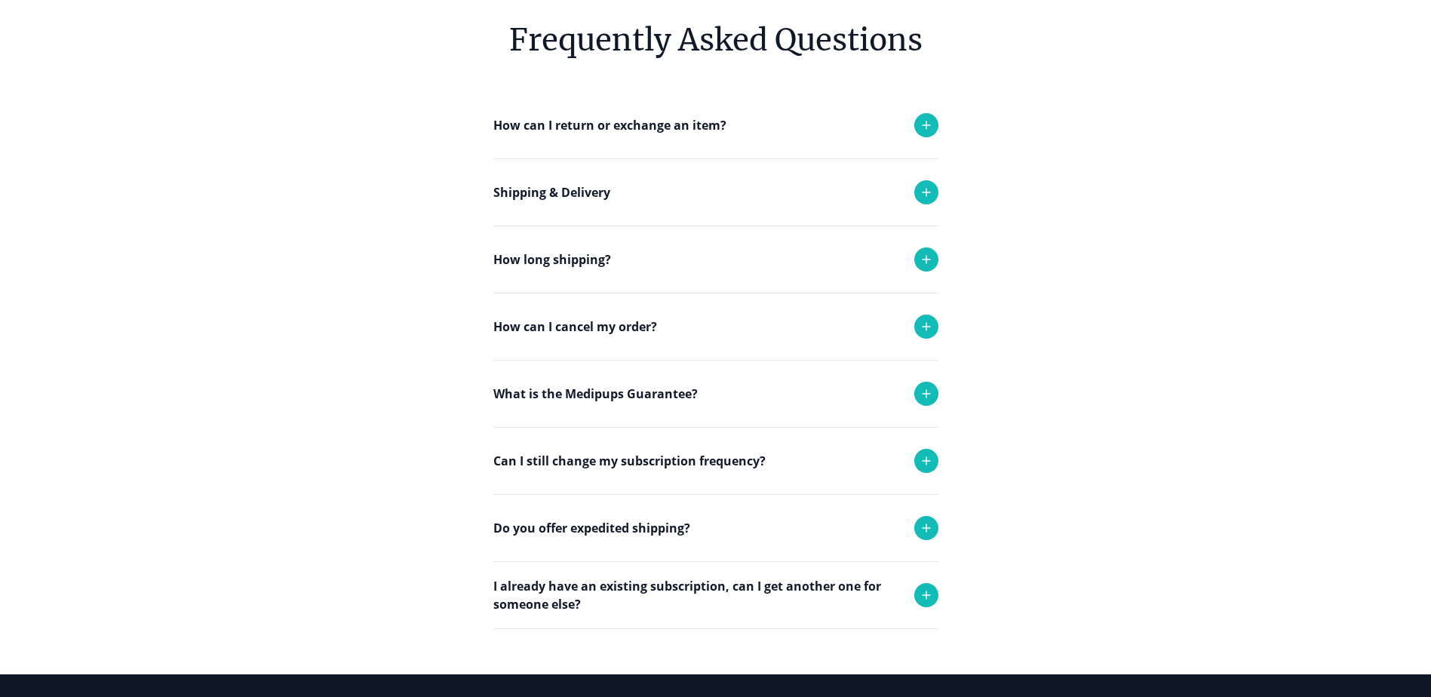 Image resolution: width=1431 pixels, height=697 pixels. What do you see at coordinates (609, 125) in the screenshot?
I see `p: How can I return or exchange an item?` at bounding box center [609, 125].